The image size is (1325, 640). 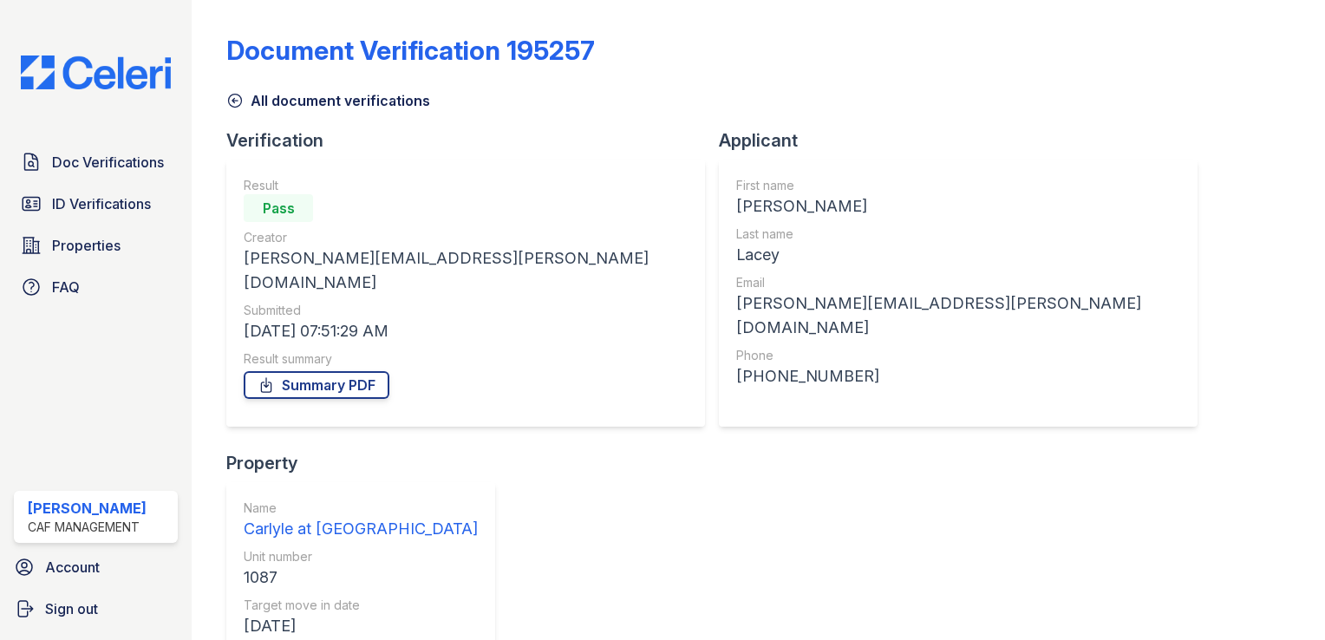 What do you see at coordinates (410, 50) in the screenshot?
I see `div: Document Verification 195257` at bounding box center [410, 50].